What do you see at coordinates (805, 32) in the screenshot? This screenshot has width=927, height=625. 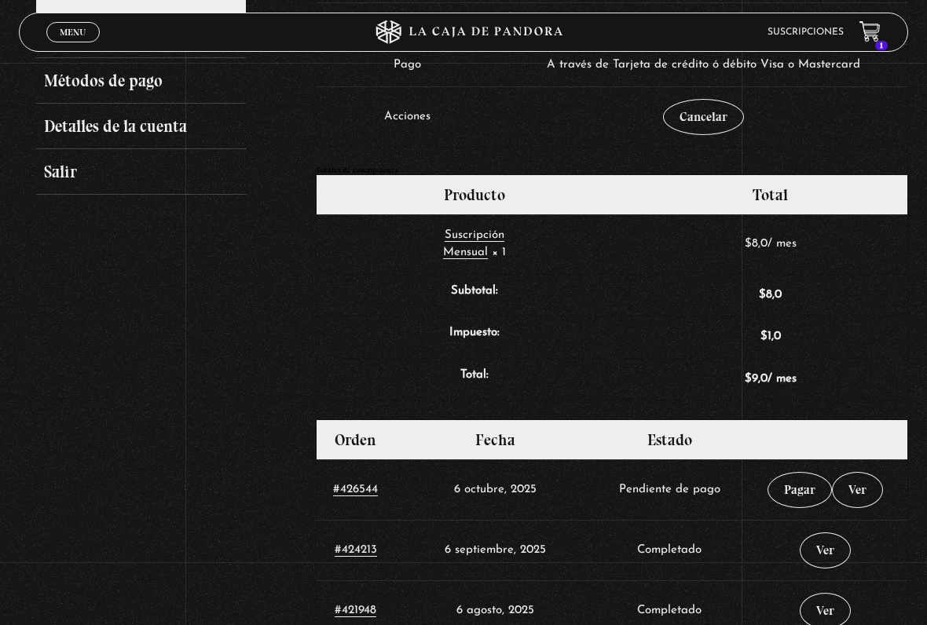 I see `a: Suscripciones` at bounding box center [805, 32].